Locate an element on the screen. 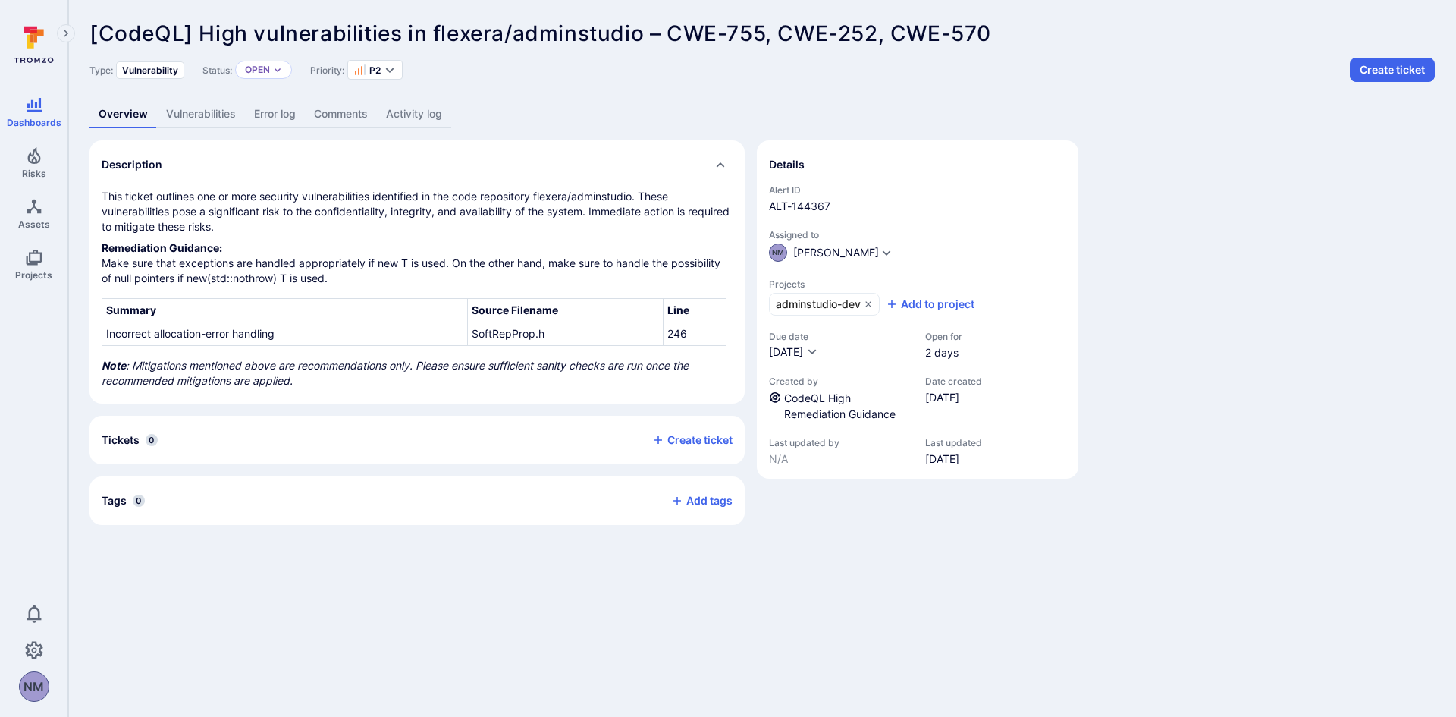 The image size is (1456, 717). p: Make sure that exceptions are handled appropriately if new T is used. On the other hand, make sur... is located at coordinates (417, 263).